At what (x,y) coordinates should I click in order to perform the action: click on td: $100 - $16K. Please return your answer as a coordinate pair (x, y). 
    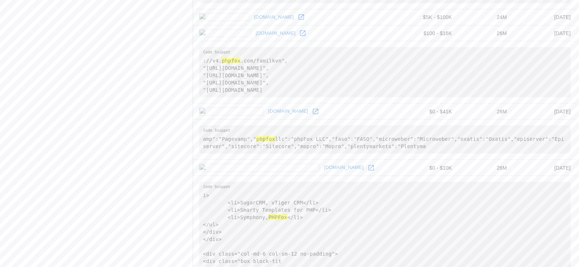
    Looking at the image, I should click on (429, 33).